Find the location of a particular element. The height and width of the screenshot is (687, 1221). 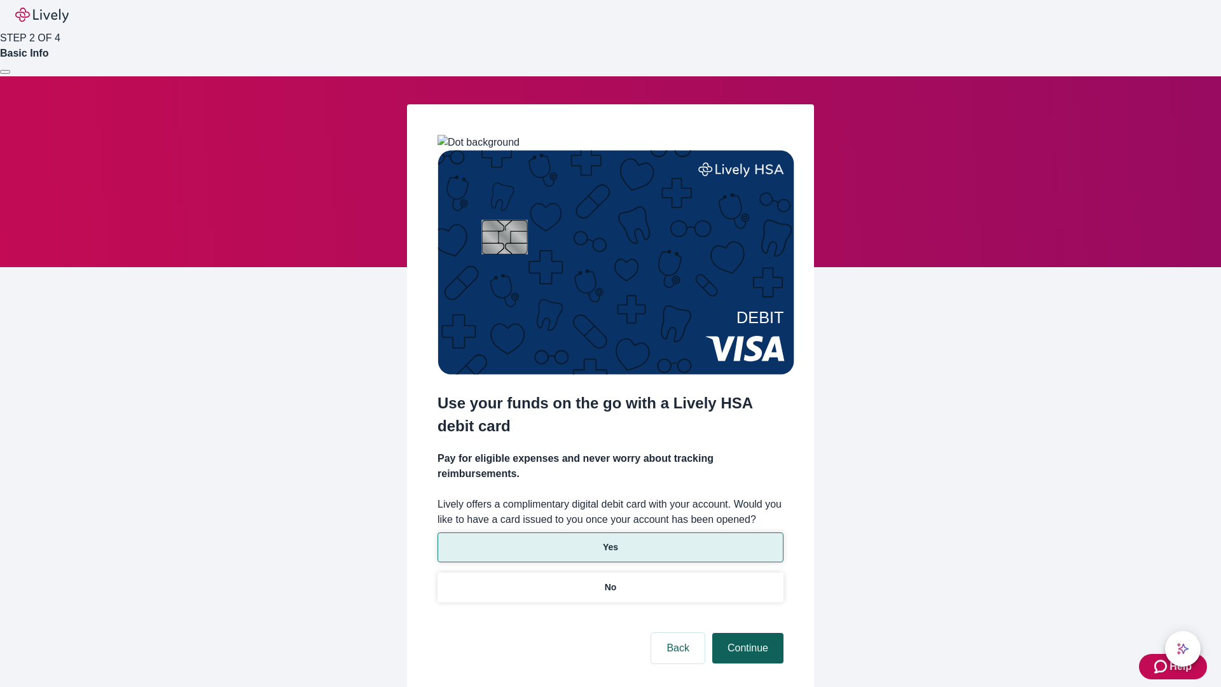

h4: Pay for eligible expenses and never worry about tracking reimbursements. is located at coordinates (611, 466).